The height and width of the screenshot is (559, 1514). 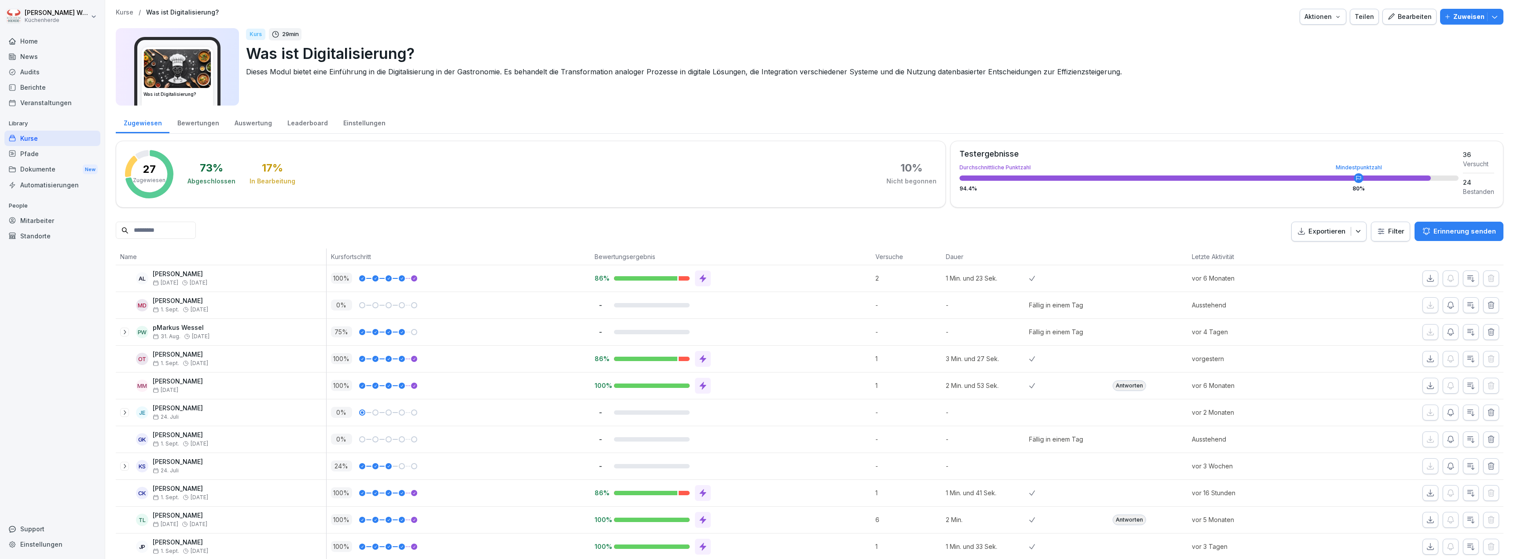 What do you see at coordinates (1359, 168) in the screenshot?
I see `div: Mindestpunktzahl` at bounding box center [1359, 168].